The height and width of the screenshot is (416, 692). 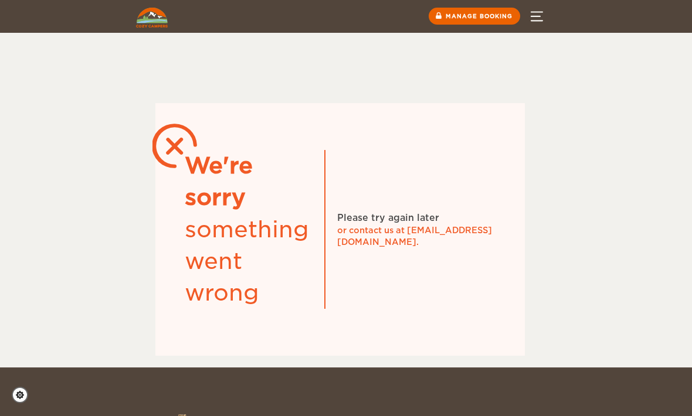 I want to click on div: something went wrong, so click(x=248, y=261).